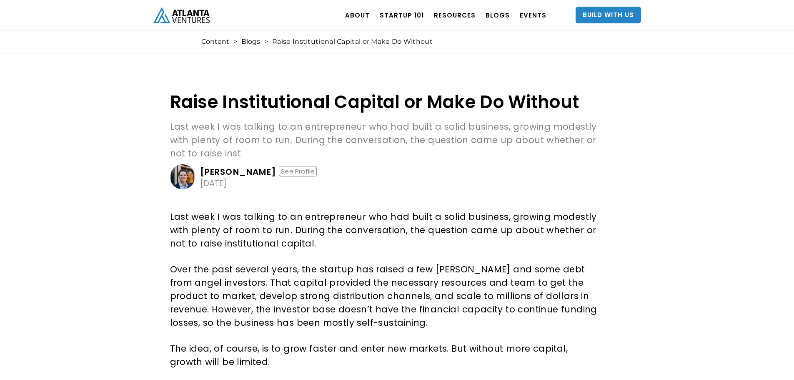 The width and height of the screenshot is (794, 380). What do you see at coordinates (357, 15) in the screenshot?
I see `a: ABOUT` at bounding box center [357, 15].